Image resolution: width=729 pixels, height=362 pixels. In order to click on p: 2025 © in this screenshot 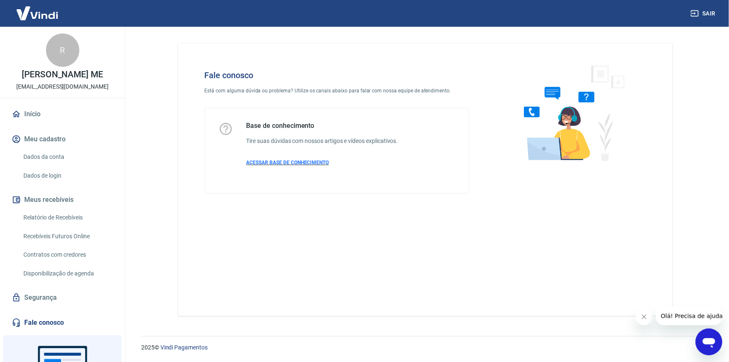, I will do `click(425, 347)`.